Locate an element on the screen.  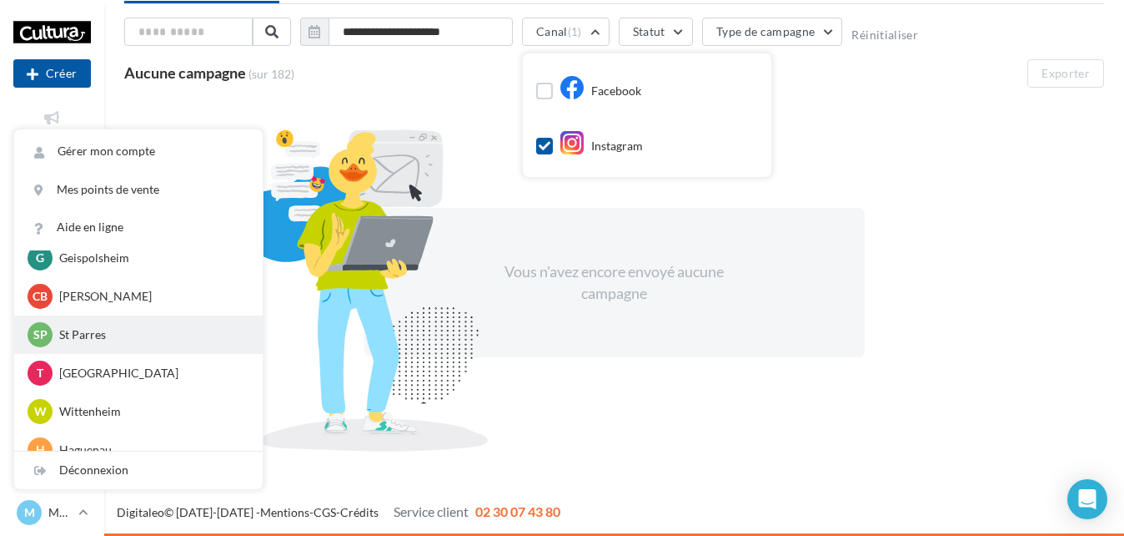
p: Mundolsheim is located at coordinates (60, 512).